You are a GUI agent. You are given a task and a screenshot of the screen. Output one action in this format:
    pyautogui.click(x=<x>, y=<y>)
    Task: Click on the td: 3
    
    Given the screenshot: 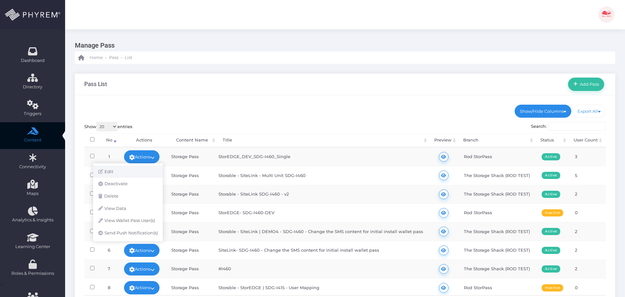 What is the action you would take?
    pyautogui.click(x=587, y=156)
    